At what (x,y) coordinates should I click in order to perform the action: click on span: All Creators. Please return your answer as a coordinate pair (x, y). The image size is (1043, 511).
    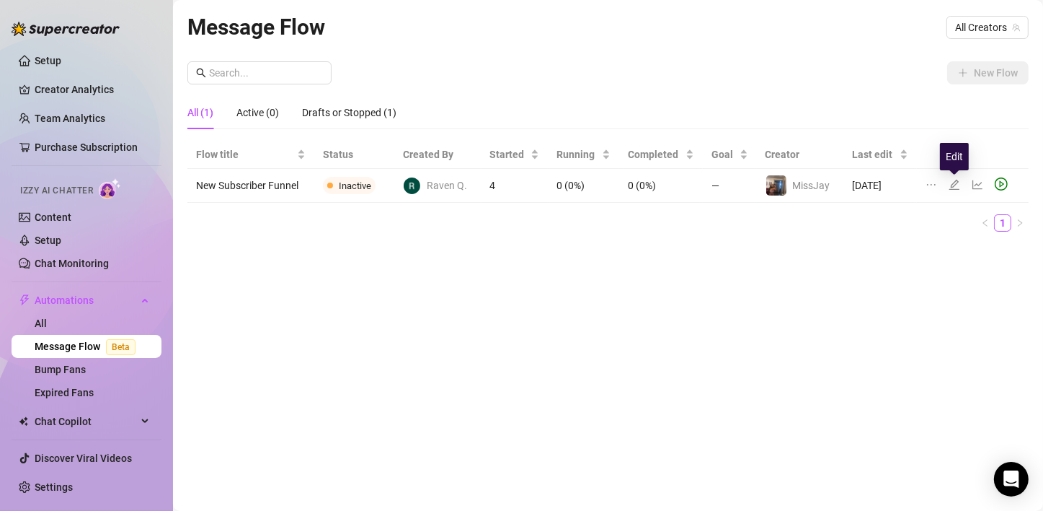
    Looking at the image, I should click on (988, 27).